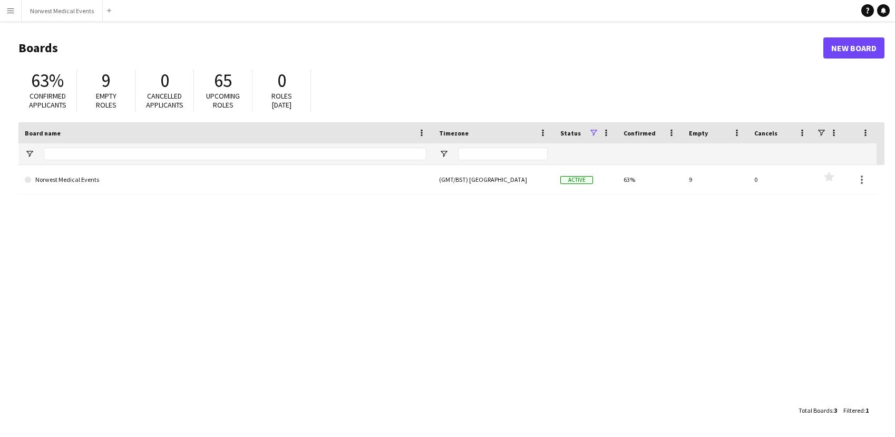 This screenshot has height=437, width=895. What do you see at coordinates (766, 133) in the screenshot?
I see `span: Cancels` at bounding box center [766, 133].